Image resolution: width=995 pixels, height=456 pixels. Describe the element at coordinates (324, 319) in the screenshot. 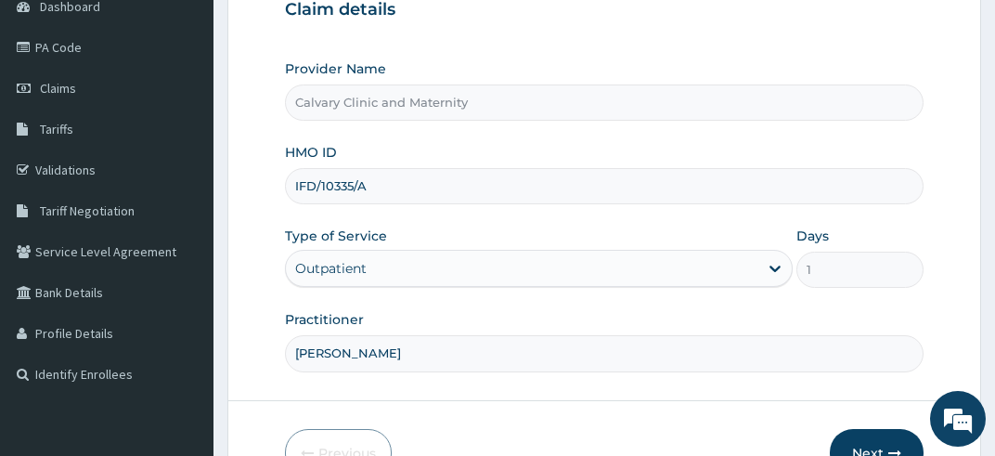

I see `label: Practitioner` at that location.